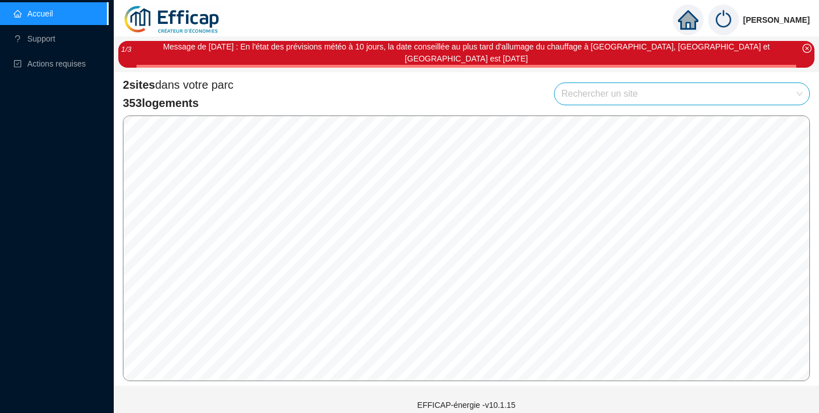 Image resolution: width=819 pixels, height=413 pixels. What do you see at coordinates (139, 85) in the screenshot?
I see `span: 2 sites` at bounding box center [139, 85].